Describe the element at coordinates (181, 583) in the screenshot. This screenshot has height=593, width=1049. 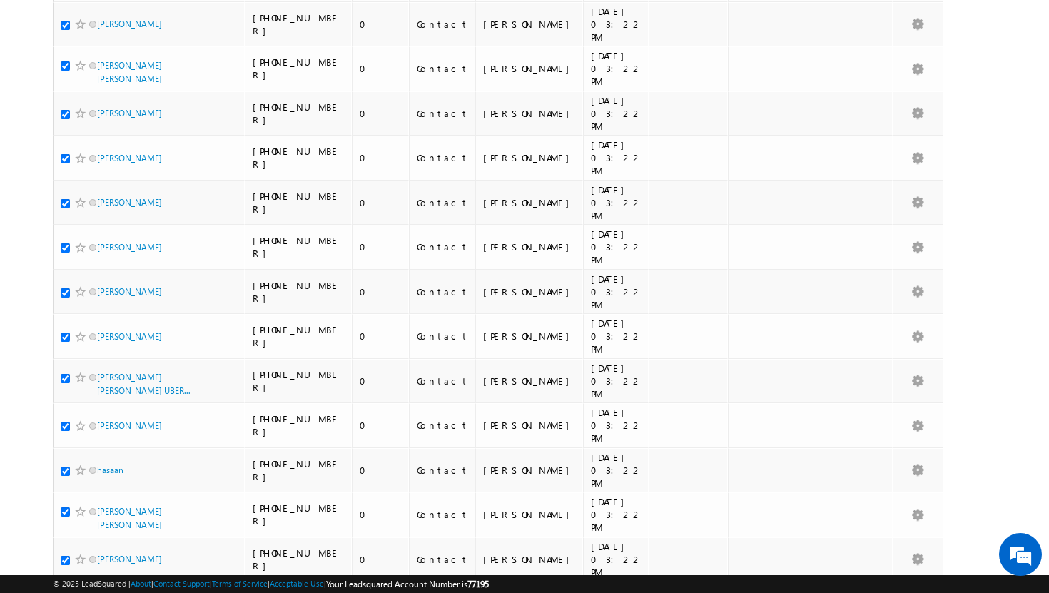
I see `a: Contact Support` at that location.